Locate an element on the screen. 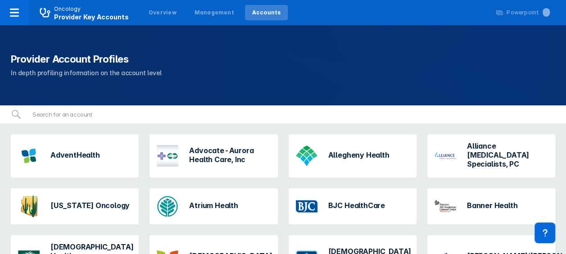  a: Management is located at coordinates (214, 13).